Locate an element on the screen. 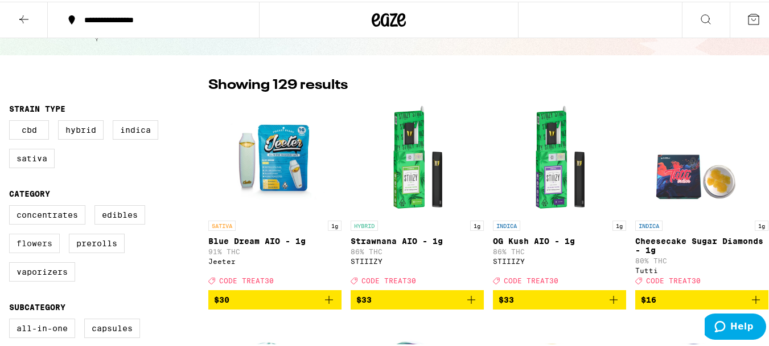  a: Open page for Strawnana AIO - 1g from STIIIZY is located at coordinates (417, 194).